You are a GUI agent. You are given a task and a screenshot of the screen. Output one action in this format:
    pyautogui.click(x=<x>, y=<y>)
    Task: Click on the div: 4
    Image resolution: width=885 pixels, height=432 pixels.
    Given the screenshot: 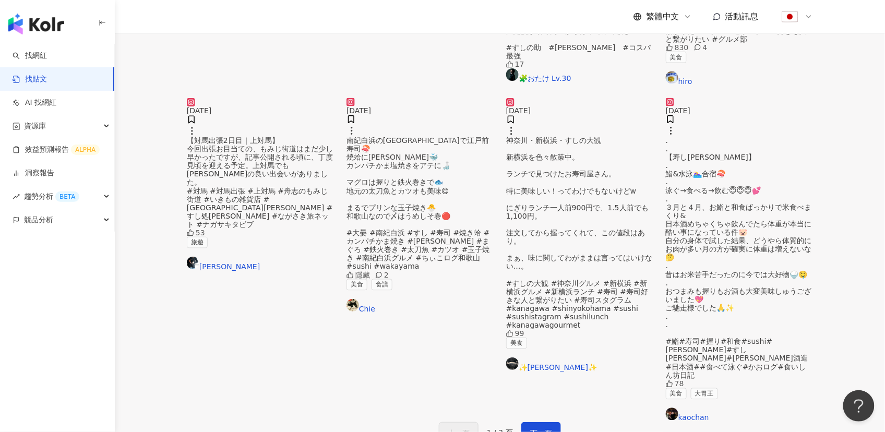 What is the action you would take?
    pyautogui.click(x=701, y=47)
    